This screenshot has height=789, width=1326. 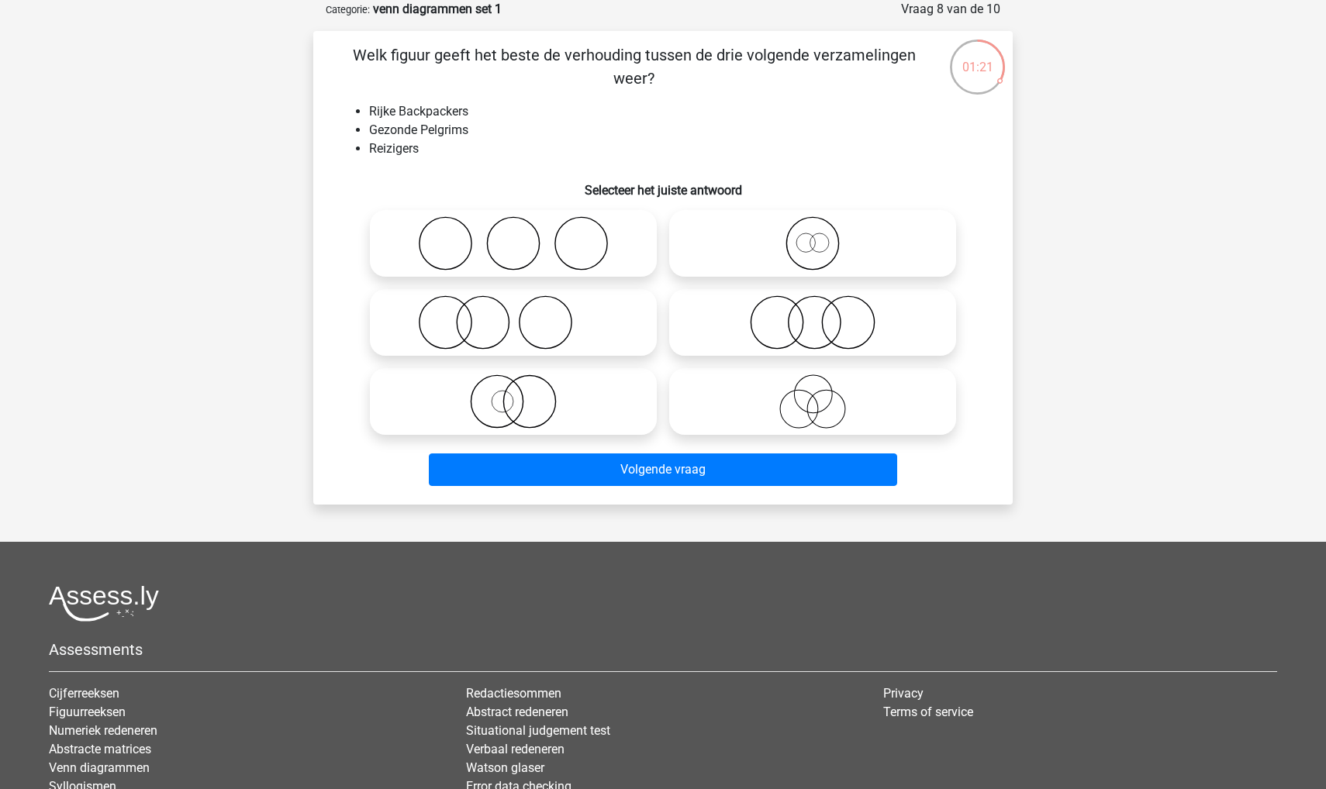 I want to click on a: Watson glaser, so click(x=505, y=768).